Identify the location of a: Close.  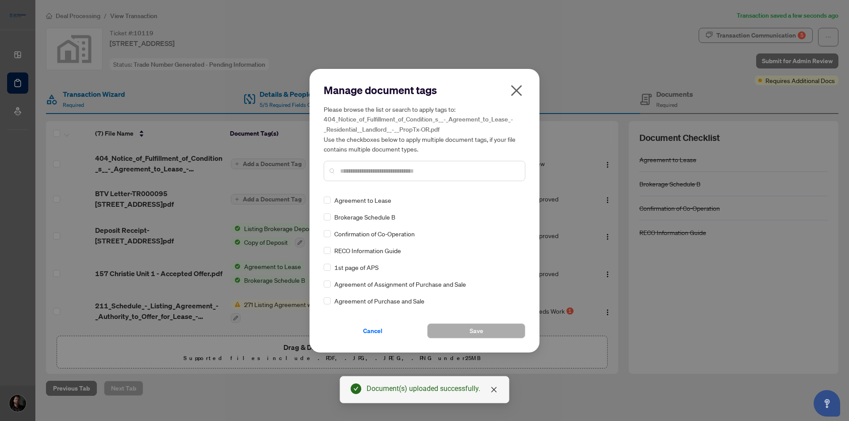
(494, 390).